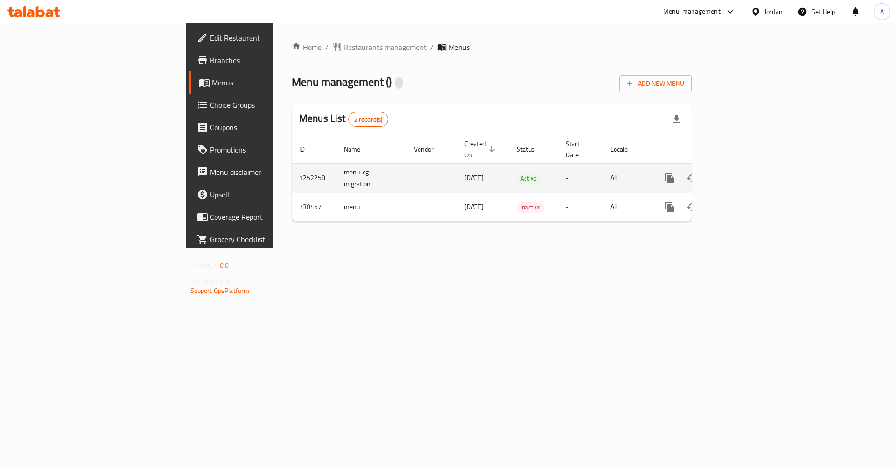 This screenshot has width=896, height=466. I want to click on a: Coupons, so click(262, 127).